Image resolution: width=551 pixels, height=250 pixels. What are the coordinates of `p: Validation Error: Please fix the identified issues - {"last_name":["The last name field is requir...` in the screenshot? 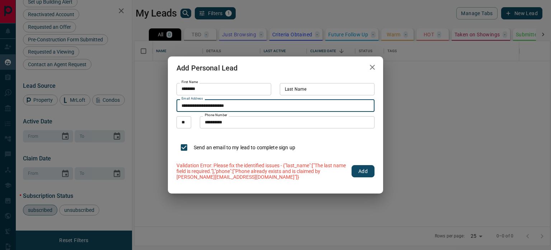 It's located at (262, 171).